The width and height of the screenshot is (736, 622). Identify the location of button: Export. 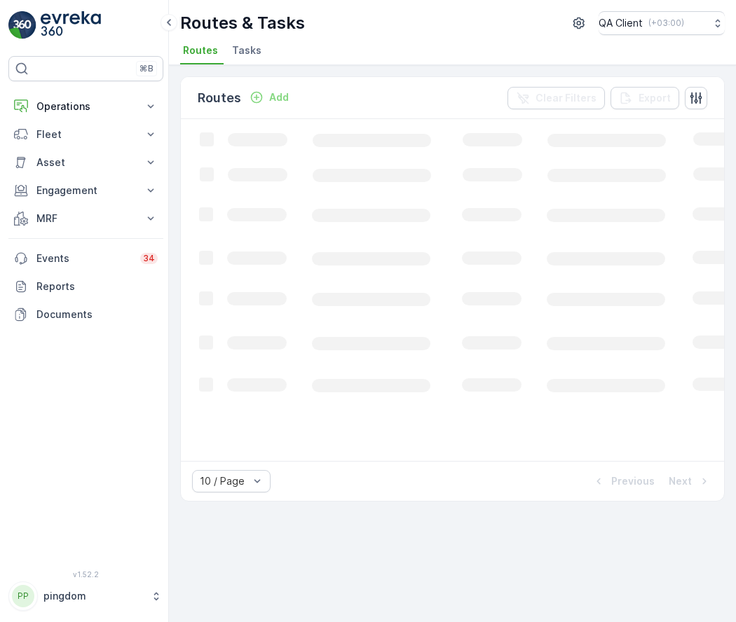
(645, 98).